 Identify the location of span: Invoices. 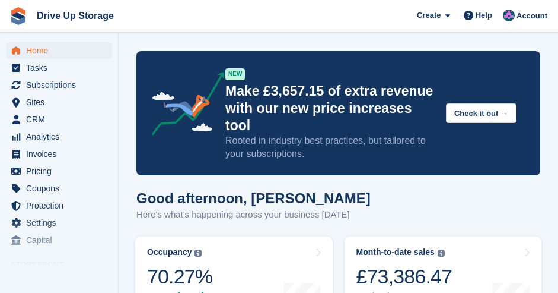
(62, 154).